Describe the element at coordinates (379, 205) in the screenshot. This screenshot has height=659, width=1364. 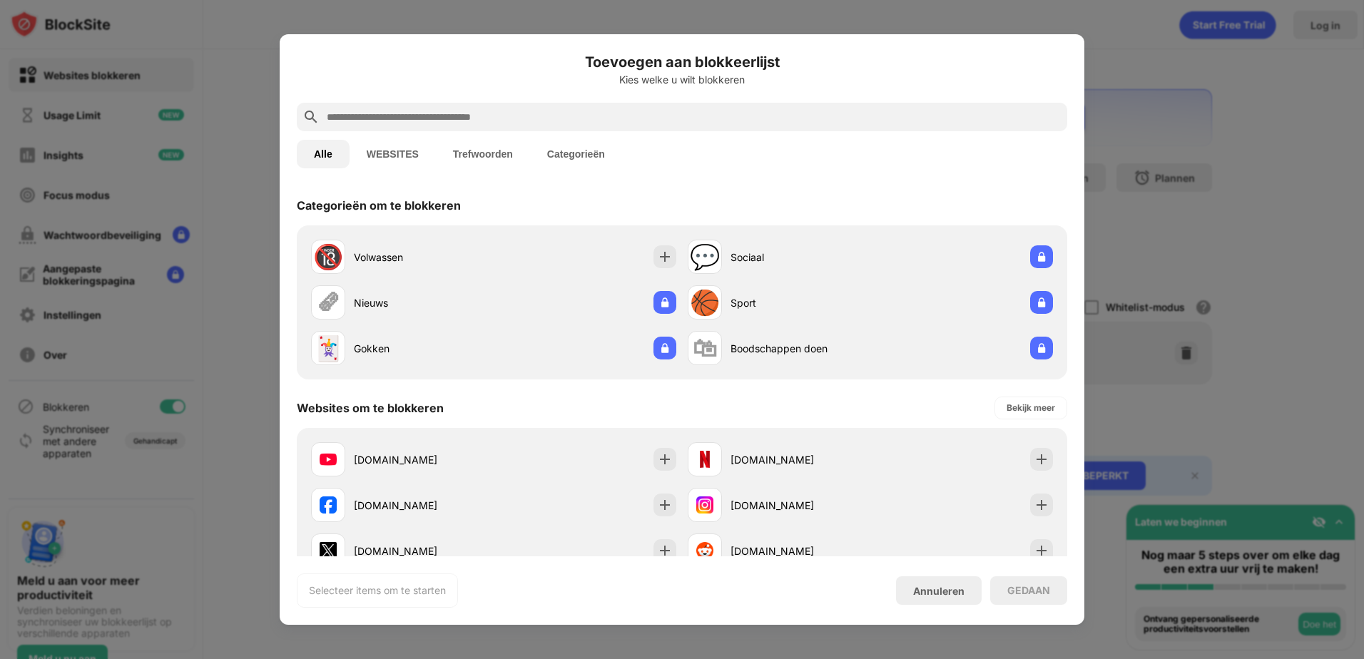
I see `div: Categorieën om te blokkeren` at that location.